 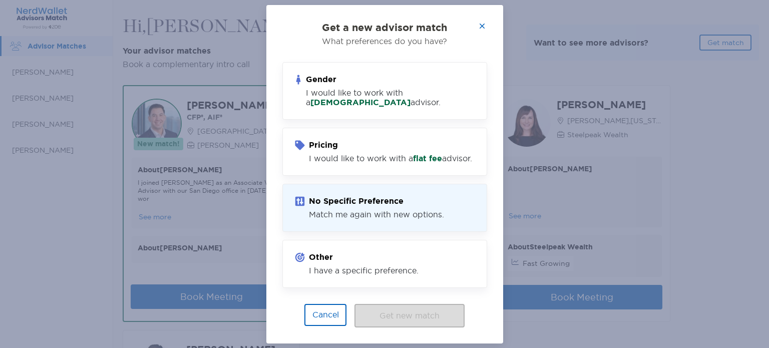 What do you see at coordinates (385, 41) in the screenshot?
I see `h5: What preferences do you have?` at bounding box center [385, 41].